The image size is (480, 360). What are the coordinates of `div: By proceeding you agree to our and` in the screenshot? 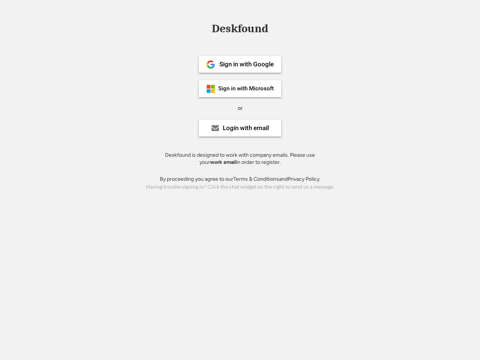 It's located at (240, 179).